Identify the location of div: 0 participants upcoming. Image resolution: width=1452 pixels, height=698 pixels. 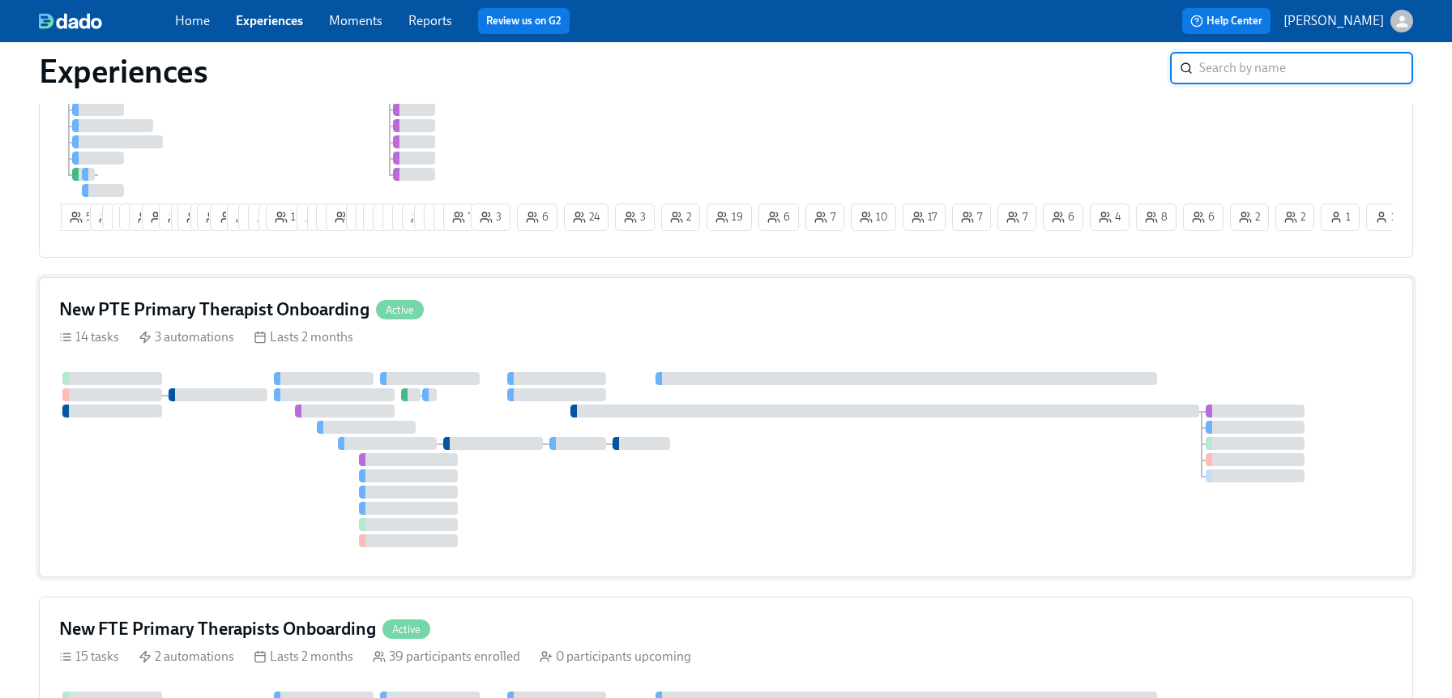
(615, 656).